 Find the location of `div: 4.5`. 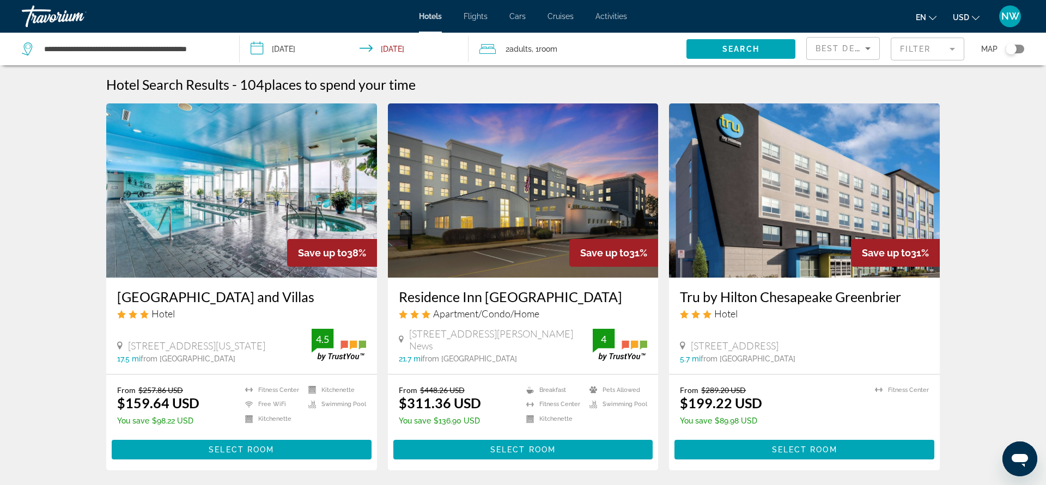

div: 4.5 is located at coordinates (323, 339).